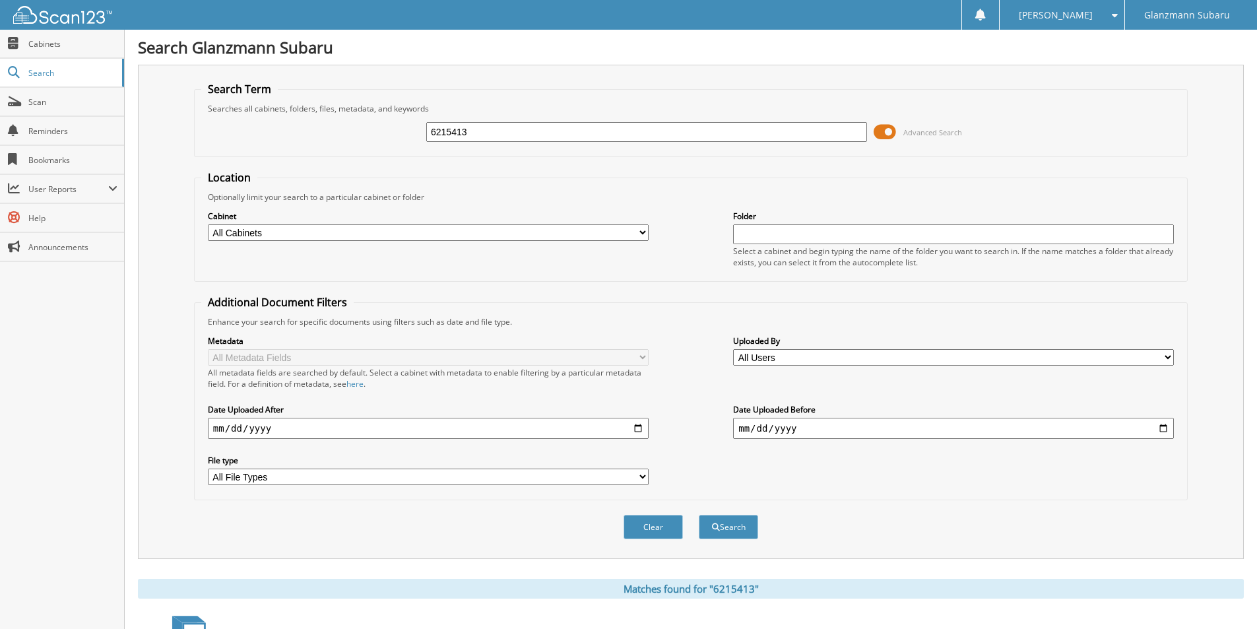 Image resolution: width=1257 pixels, height=629 pixels. Describe the element at coordinates (954, 428) in the screenshot. I see `input: end` at that location.